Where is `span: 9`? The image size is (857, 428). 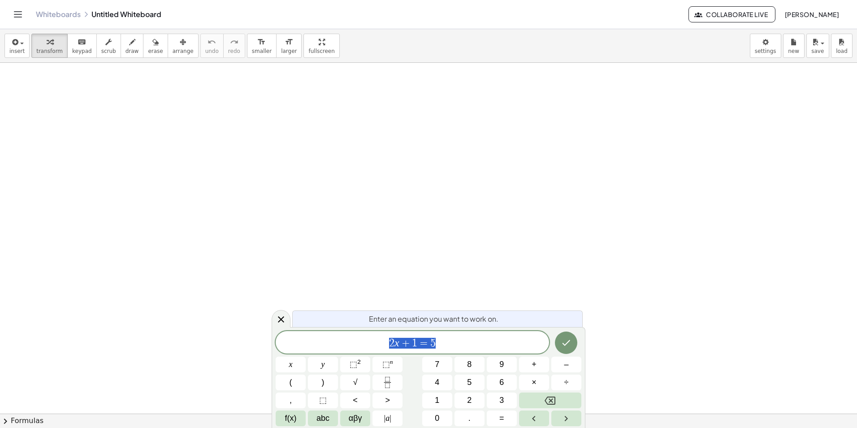 span: 9 is located at coordinates (502, 364).